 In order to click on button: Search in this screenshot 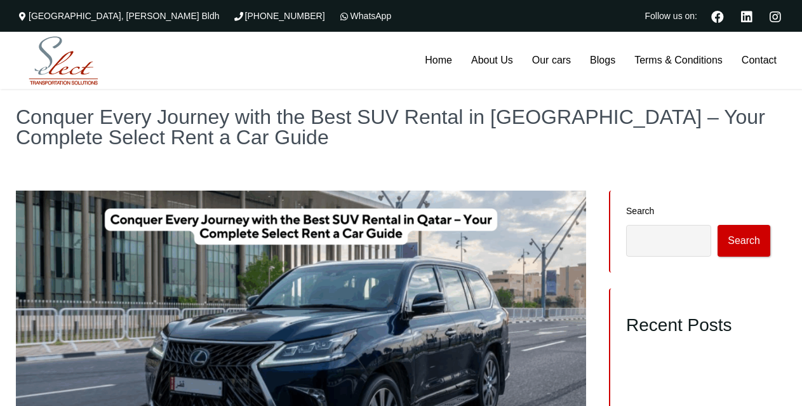, I will do `click(743, 241)`.